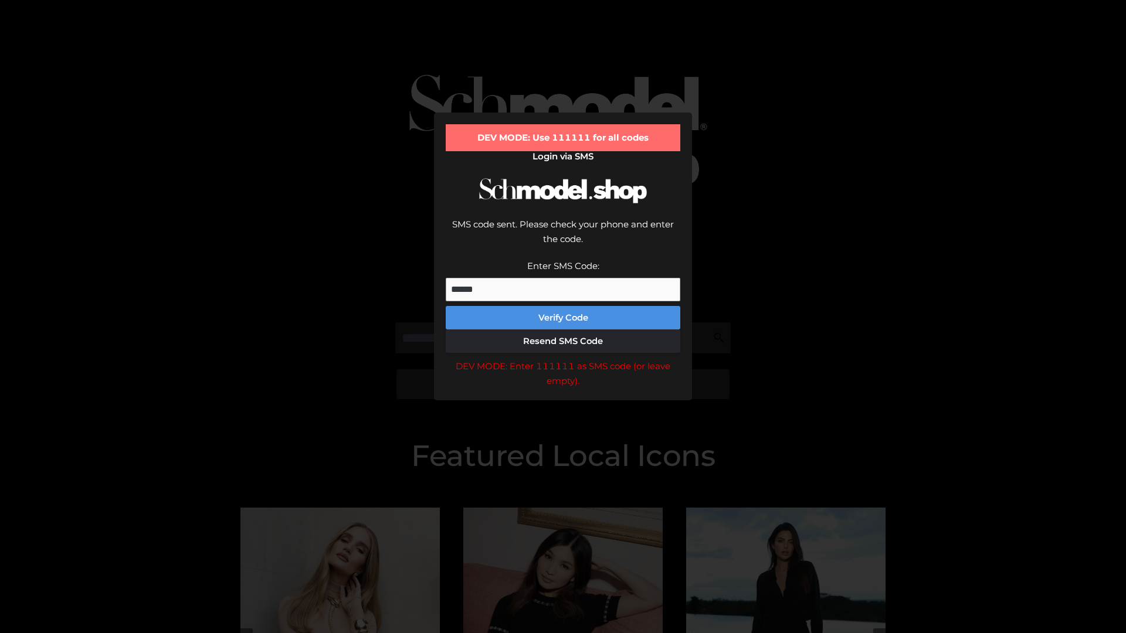 Image resolution: width=1126 pixels, height=633 pixels. I want to click on h2: Login via SMS, so click(563, 157).